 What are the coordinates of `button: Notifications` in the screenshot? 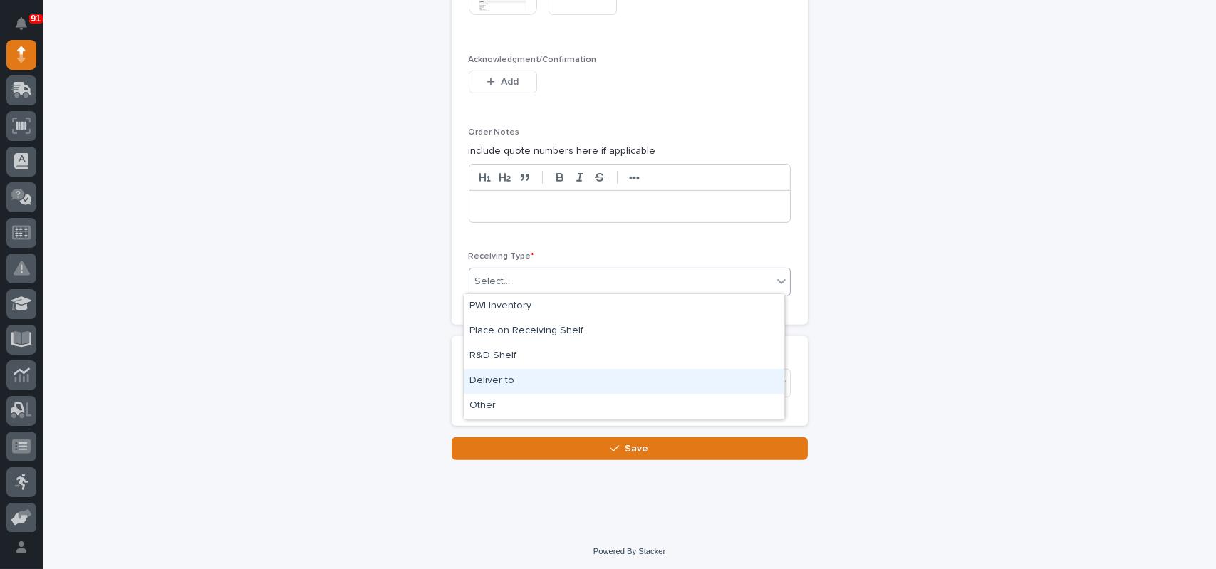 It's located at (21, 24).